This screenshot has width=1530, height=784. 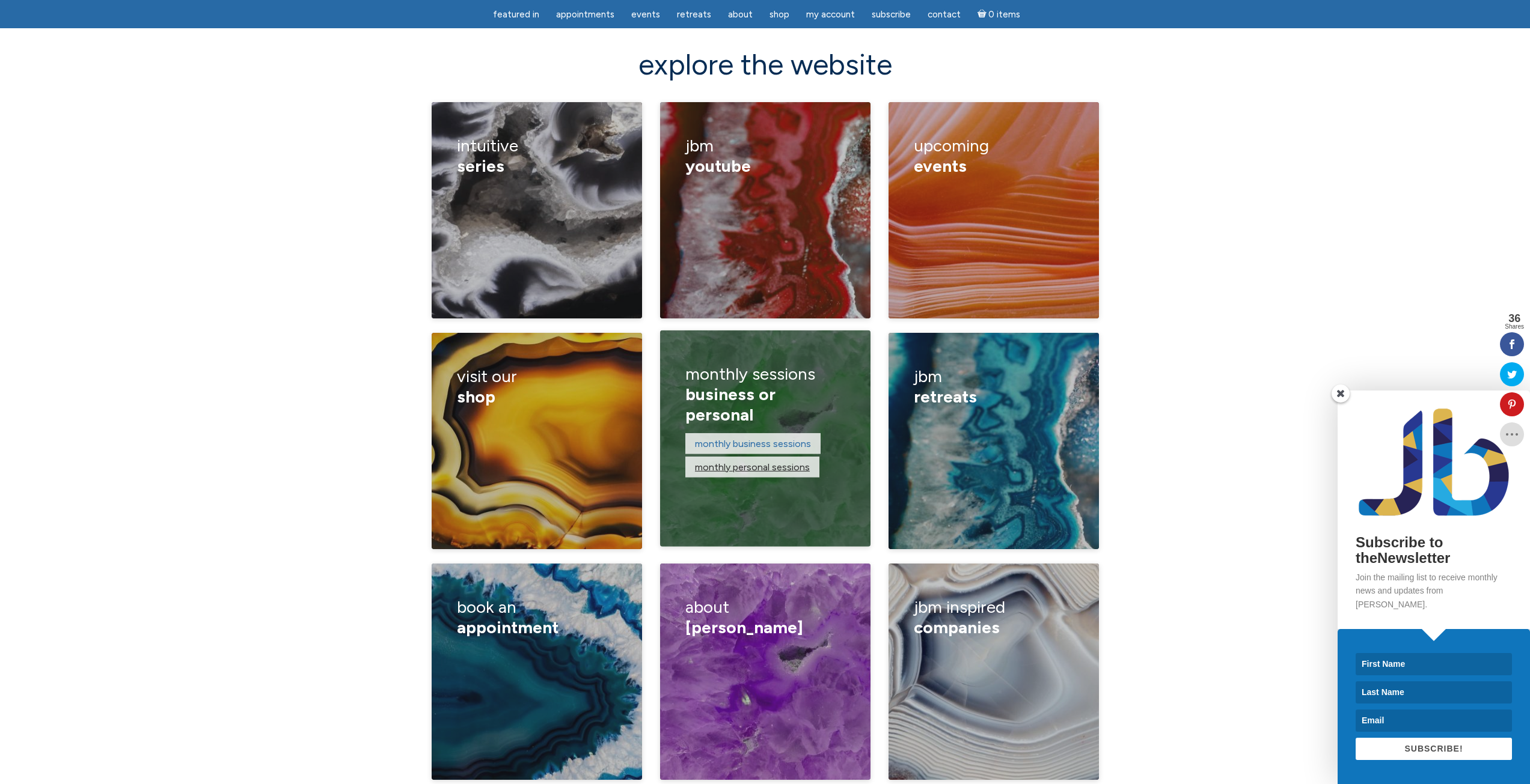 What do you see at coordinates (585, 15) in the screenshot?
I see `span: Appointments` at bounding box center [585, 15].